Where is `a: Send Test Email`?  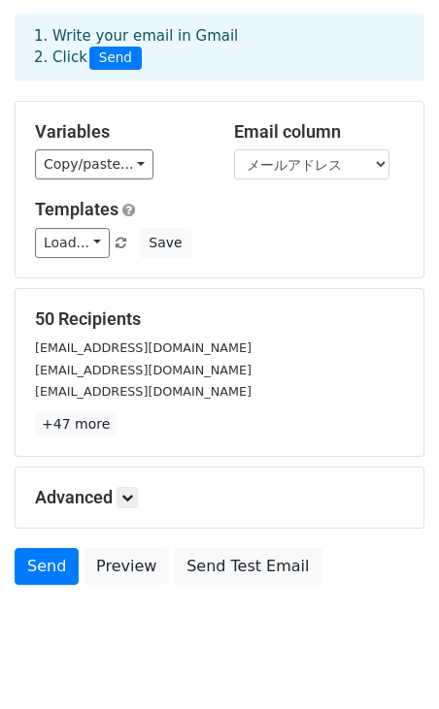
a: Send Test Email is located at coordinates (247, 567).